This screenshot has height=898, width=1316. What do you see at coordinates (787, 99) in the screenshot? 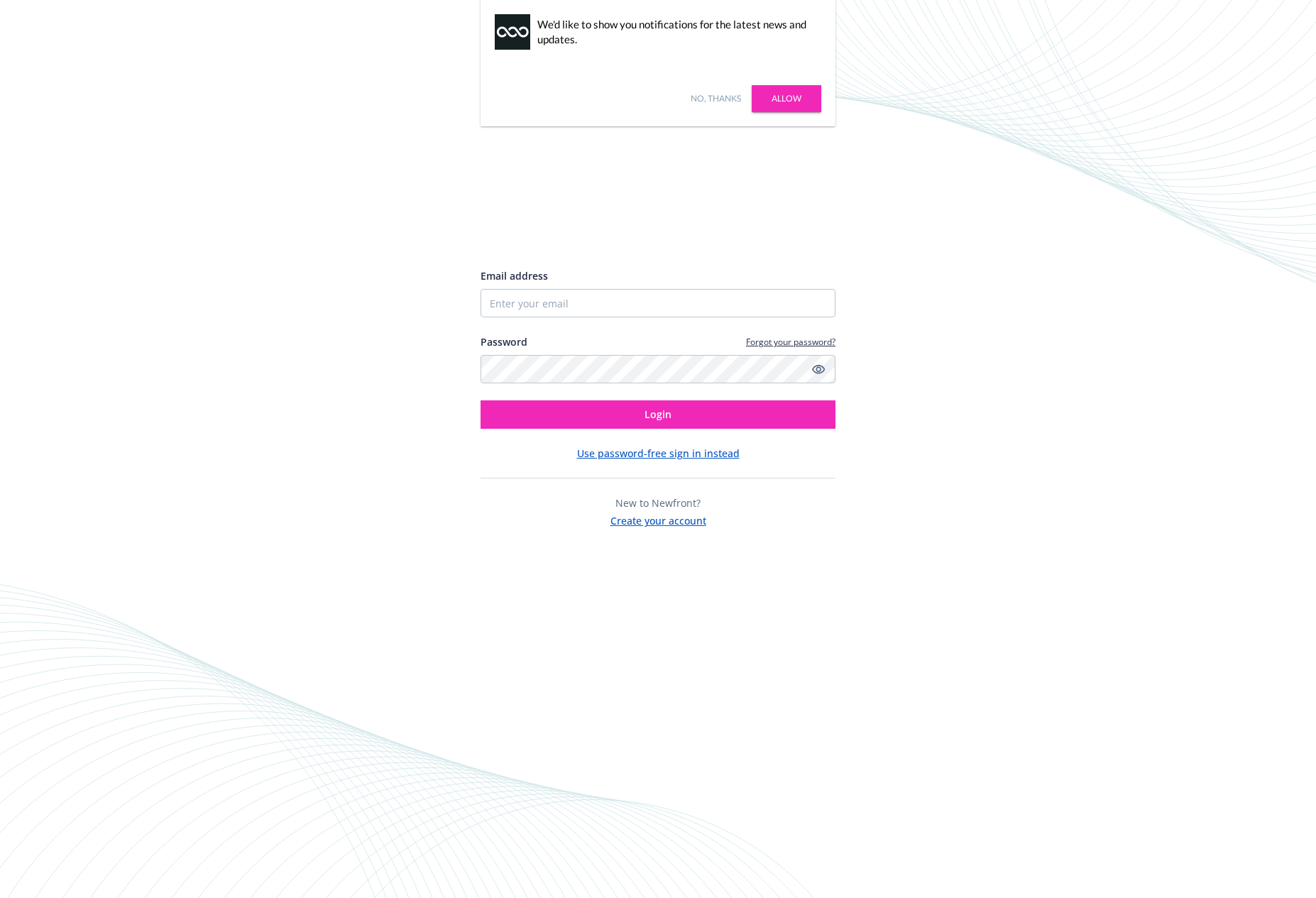
I see `a: Allow` at bounding box center [787, 99].